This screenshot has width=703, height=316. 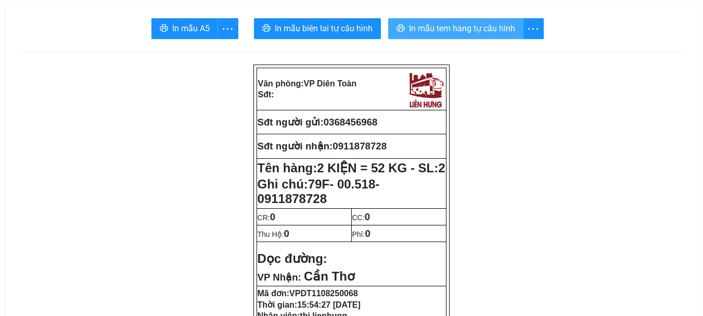 What do you see at coordinates (360, 146) in the screenshot?
I see `span: 0911878728` at bounding box center [360, 146].